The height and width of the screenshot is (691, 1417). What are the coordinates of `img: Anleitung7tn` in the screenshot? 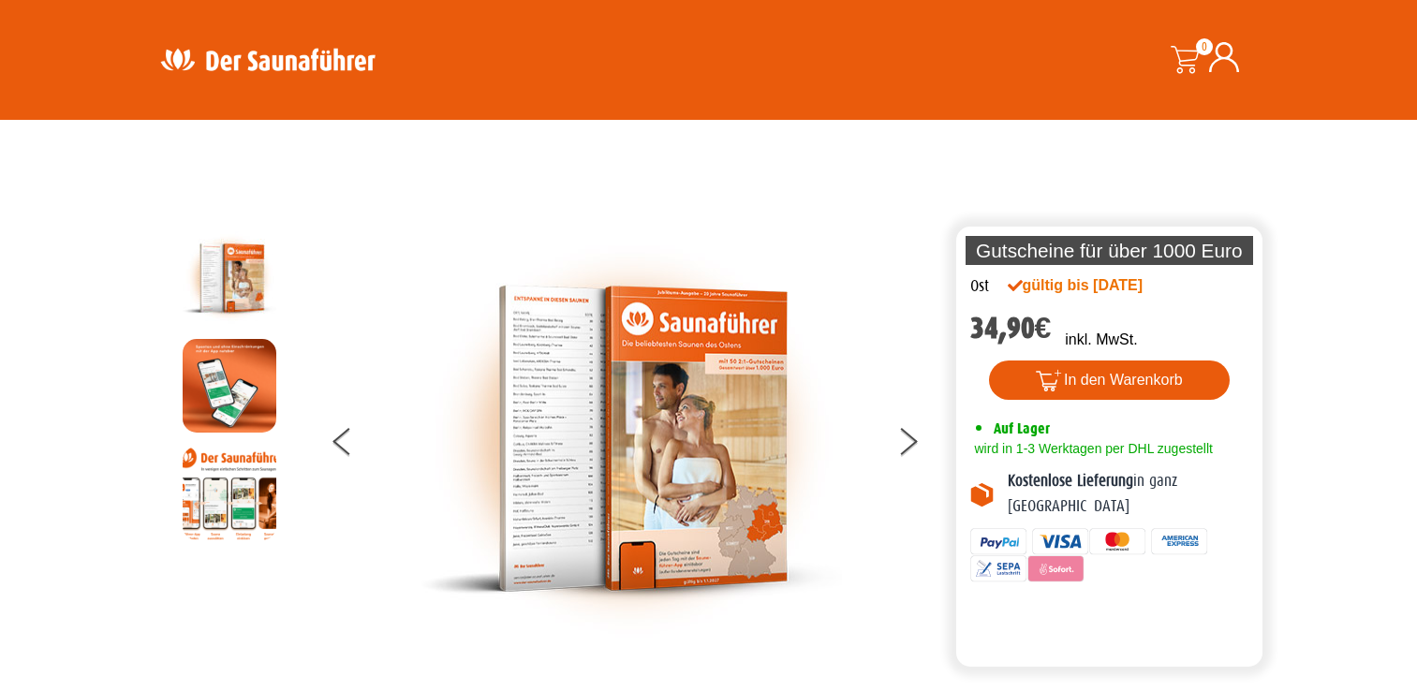 It's located at (230, 494).